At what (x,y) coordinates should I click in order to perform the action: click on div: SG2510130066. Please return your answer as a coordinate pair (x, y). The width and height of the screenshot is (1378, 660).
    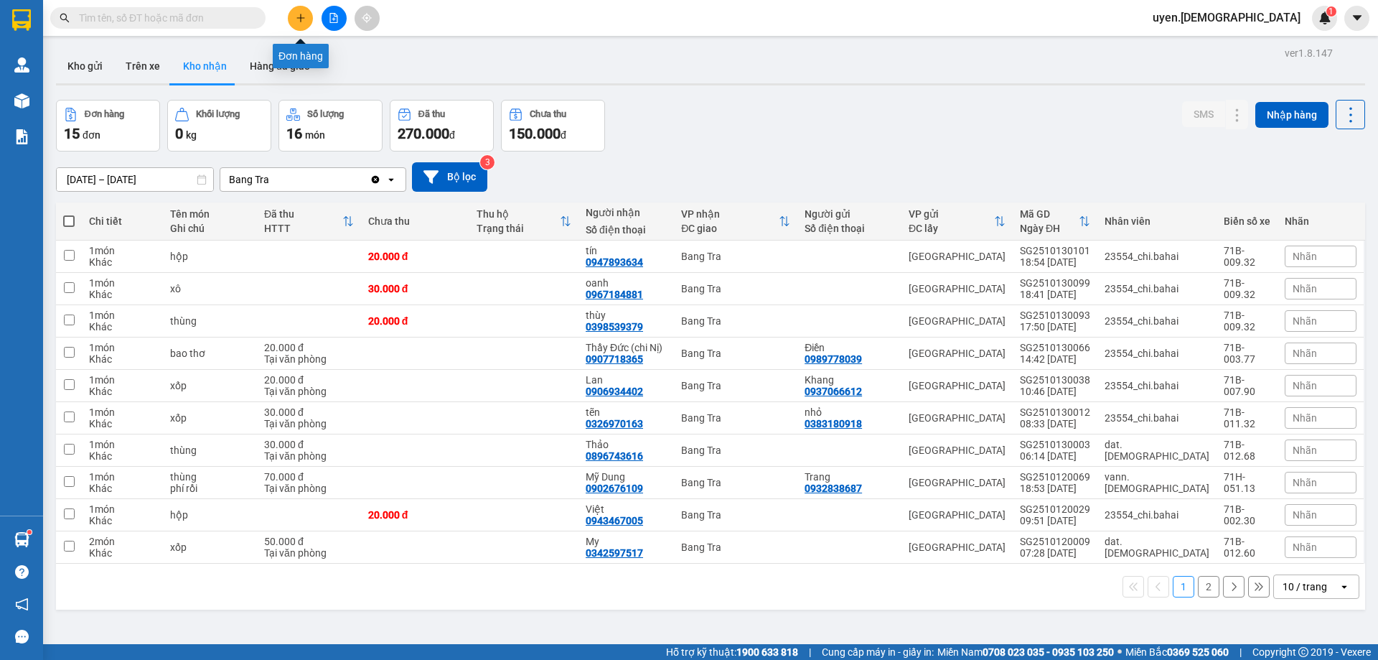
    Looking at the image, I should click on (1055, 347).